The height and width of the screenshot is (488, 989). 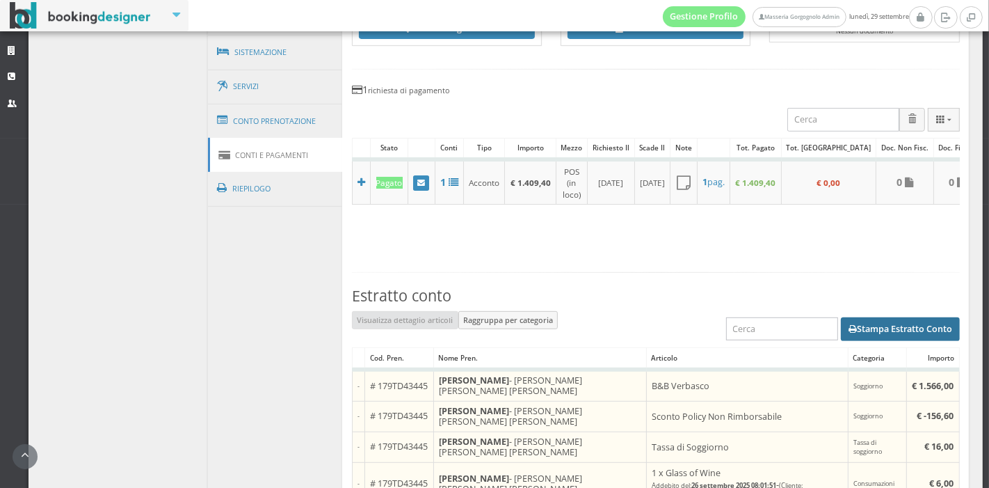 I want to click on div: Tipo, so click(x=484, y=148).